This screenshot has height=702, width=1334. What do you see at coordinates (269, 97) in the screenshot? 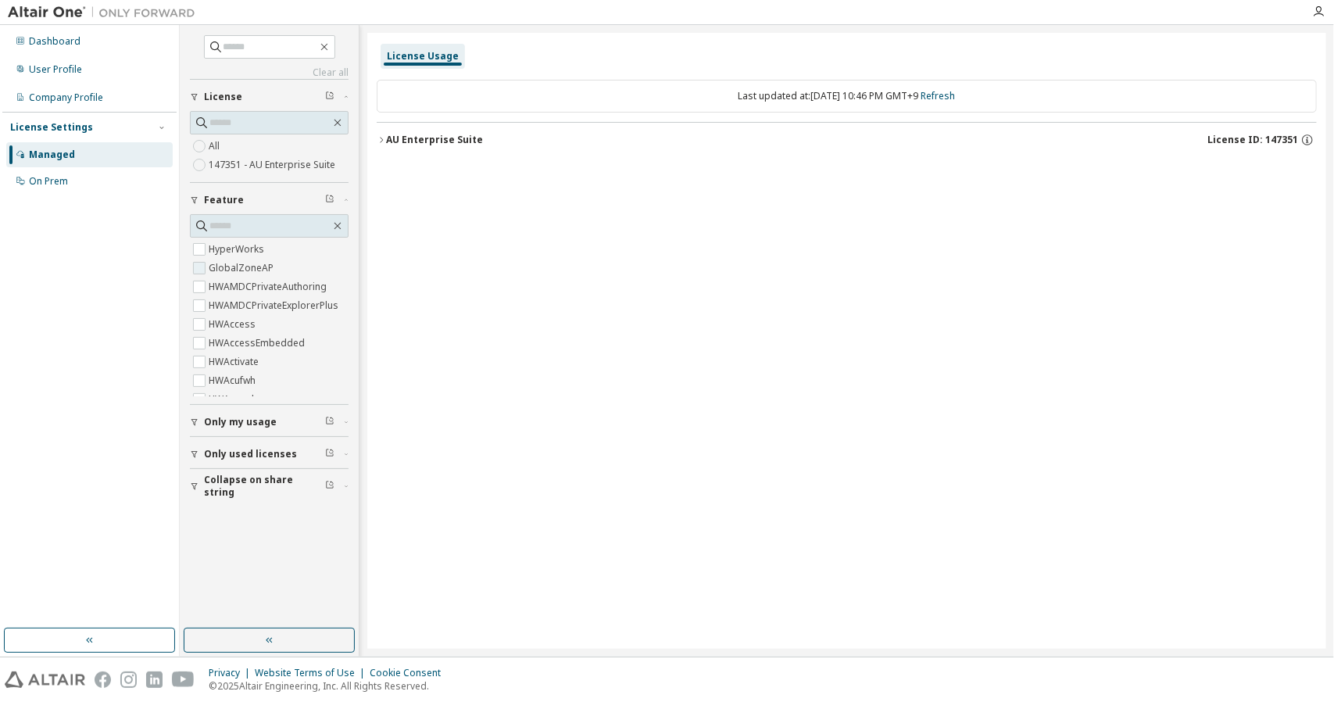
I see `button: License` at bounding box center [269, 97].